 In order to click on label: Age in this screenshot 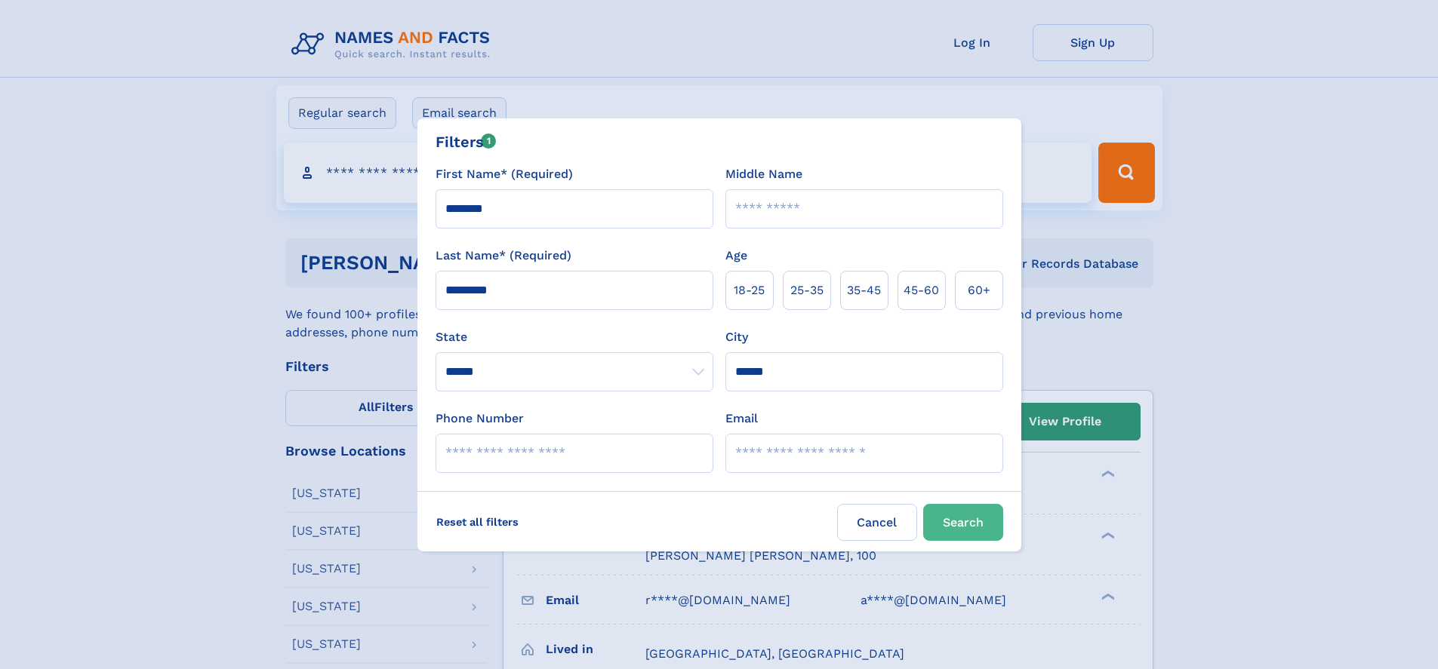, I will do `click(736, 256)`.